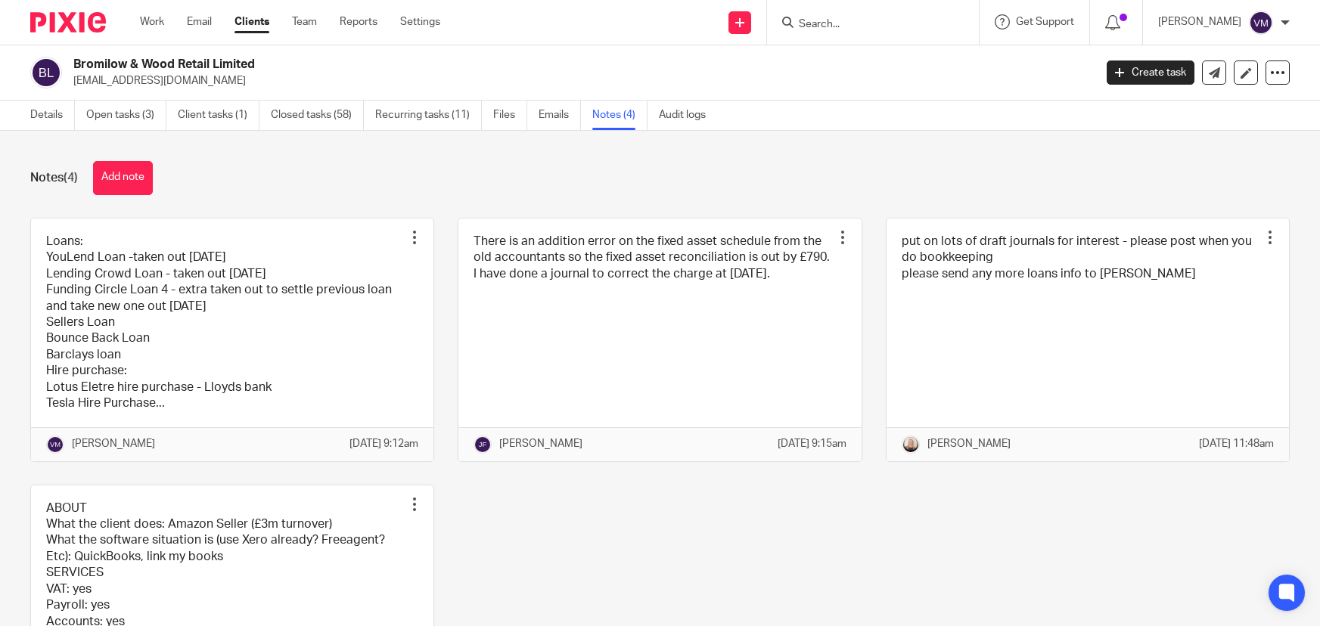 Image resolution: width=1320 pixels, height=626 pixels. Describe the element at coordinates (126, 115) in the screenshot. I see `a: Open tasks (3)` at that location.